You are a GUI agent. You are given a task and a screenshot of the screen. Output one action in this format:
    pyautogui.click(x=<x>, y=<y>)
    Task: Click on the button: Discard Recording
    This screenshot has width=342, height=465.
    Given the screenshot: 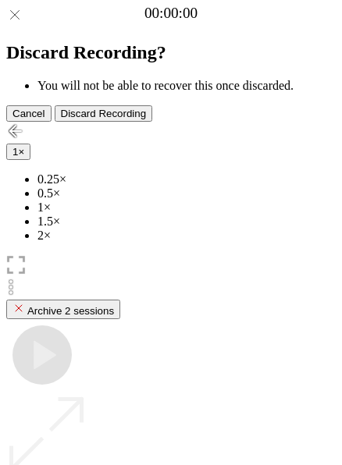 What is the action you would take?
    pyautogui.click(x=104, y=113)
    